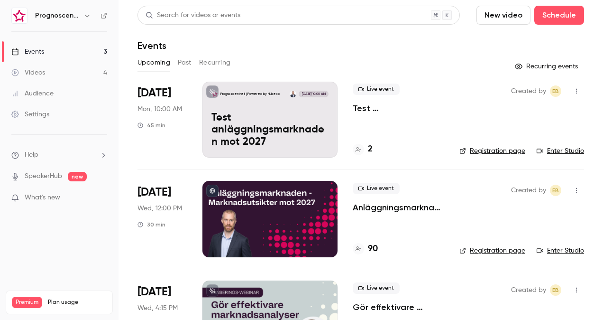 Image resolution: width=603 pixels, height=320 pixels. I want to click on img: Prognoscentret | Powered by Hubexo, so click(19, 16).